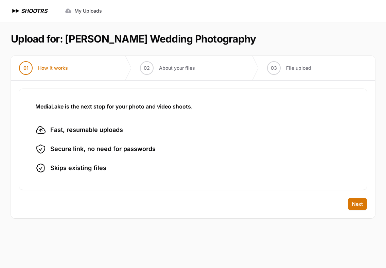  Describe the element at coordinates (177, 68) in the screenshot. I see `span: About your files` at that location.